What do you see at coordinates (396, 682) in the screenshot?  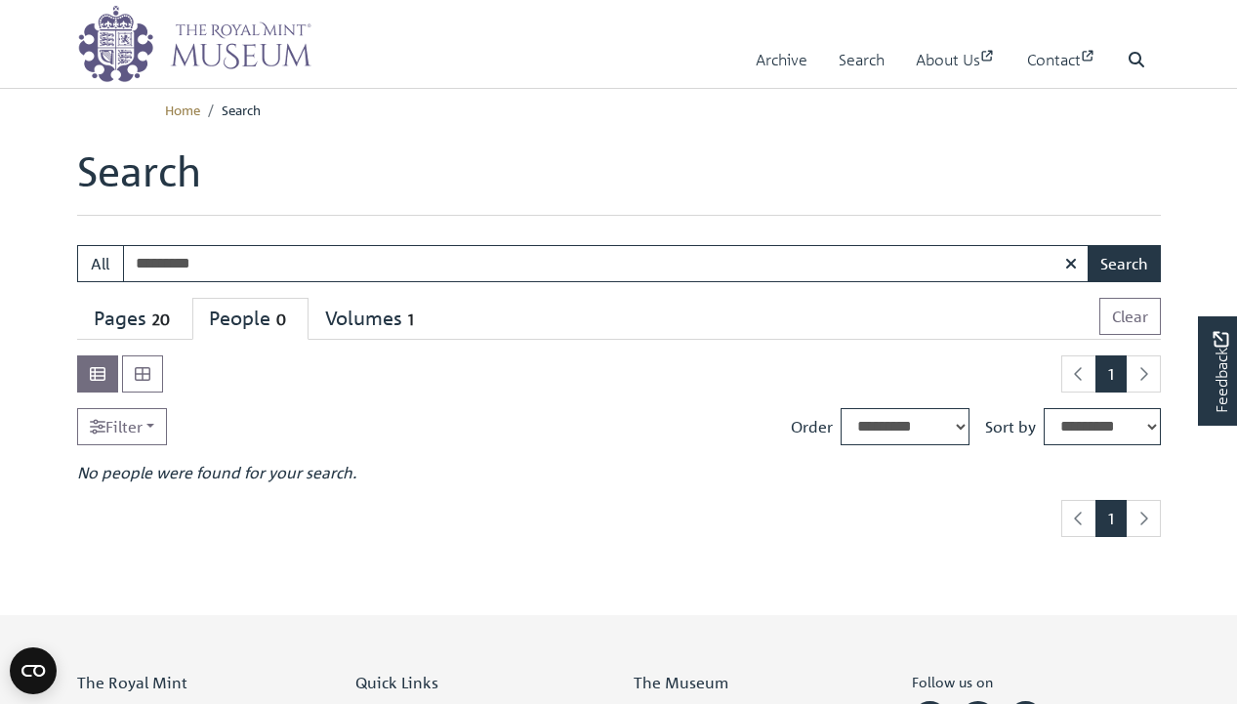 I see `span: Quick Links` at bounding box center [396, 682].